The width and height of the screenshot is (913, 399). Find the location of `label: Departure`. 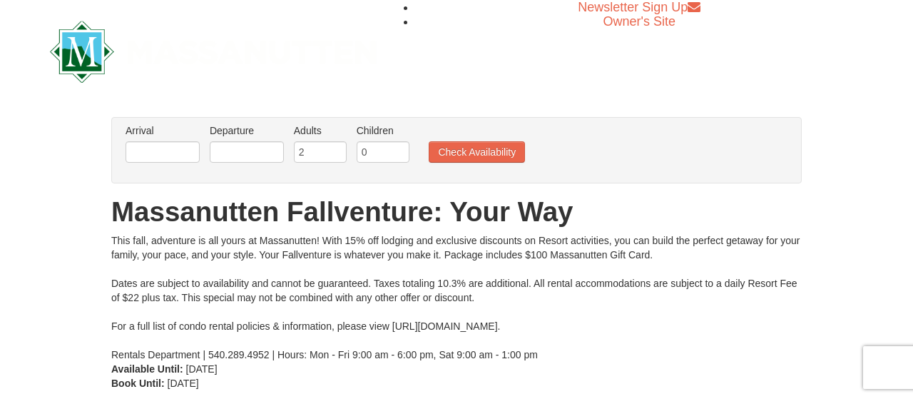

label: Departure is located at coordinates (247, 131).